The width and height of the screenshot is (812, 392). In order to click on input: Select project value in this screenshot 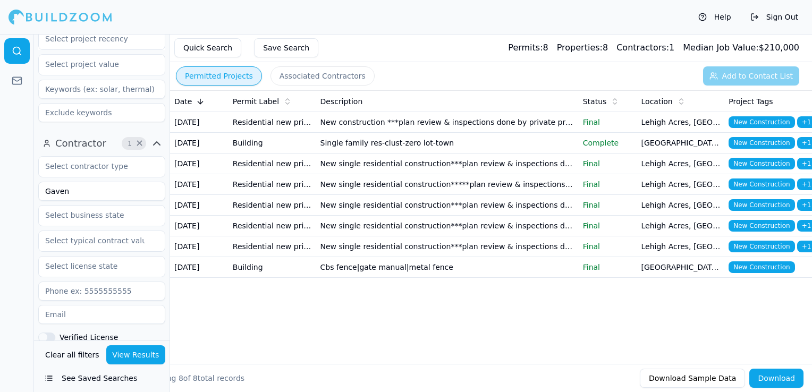, I will do `click(95, 64)`.